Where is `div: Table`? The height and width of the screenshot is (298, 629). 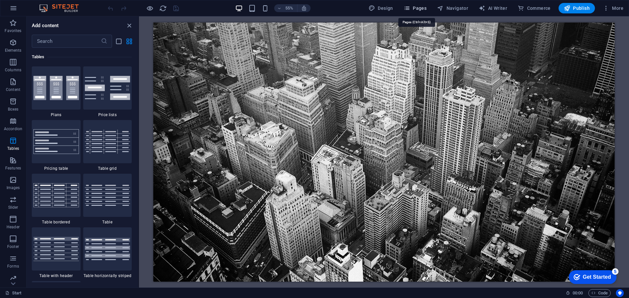
div: Table is located at coordinates (107, 199).